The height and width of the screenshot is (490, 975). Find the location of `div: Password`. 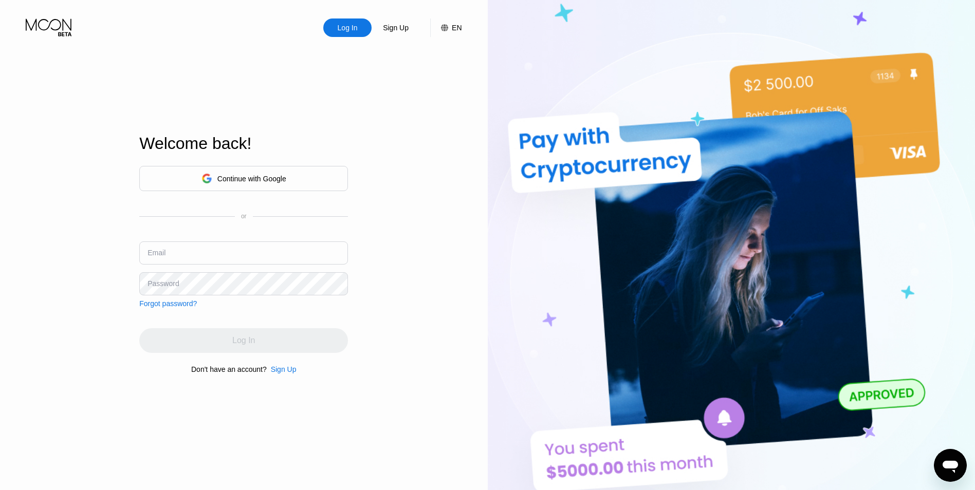

div: Password is located at coordinates (163, 284).